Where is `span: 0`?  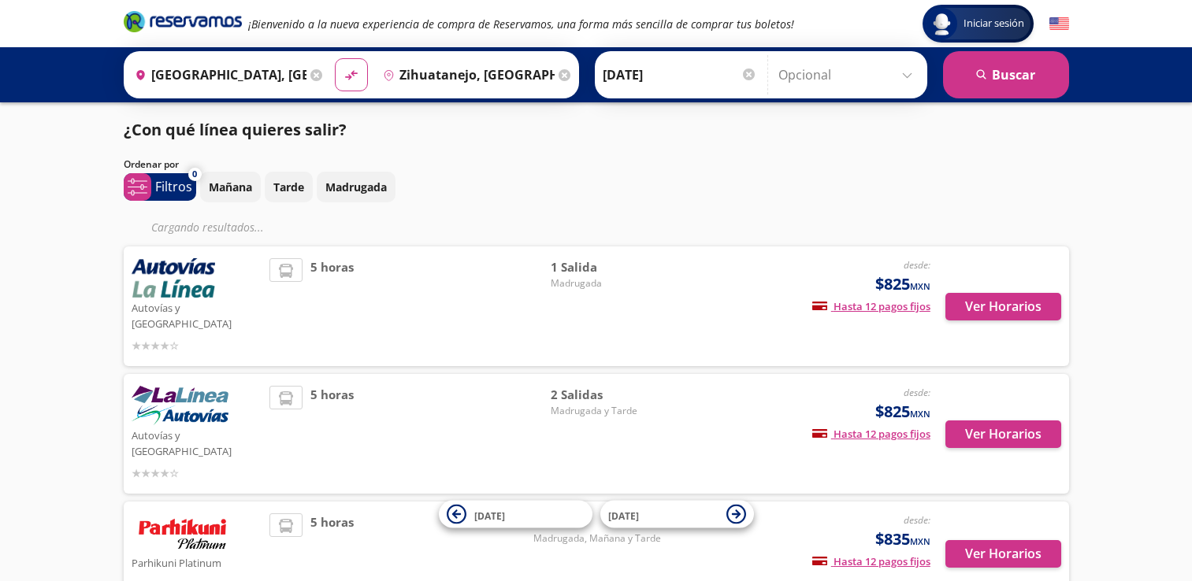 span: 0 is located at coordinates (195, 174).